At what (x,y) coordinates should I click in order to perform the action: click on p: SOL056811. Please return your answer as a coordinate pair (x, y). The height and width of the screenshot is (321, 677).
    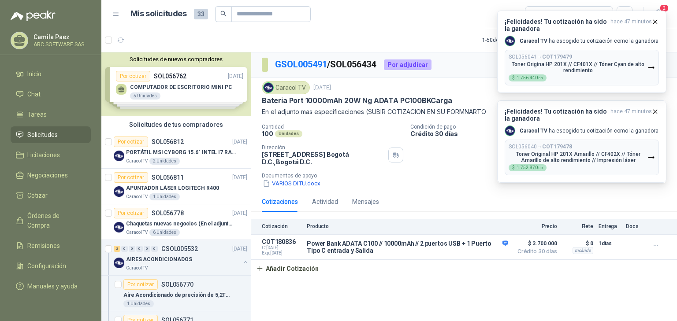
    Looking at the image, I should click on (167, 178).